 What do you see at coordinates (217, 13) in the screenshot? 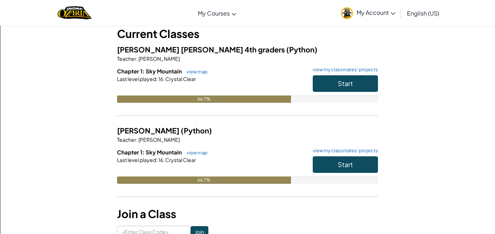
I see `a: My Courses` at bounding box center [217, 13].